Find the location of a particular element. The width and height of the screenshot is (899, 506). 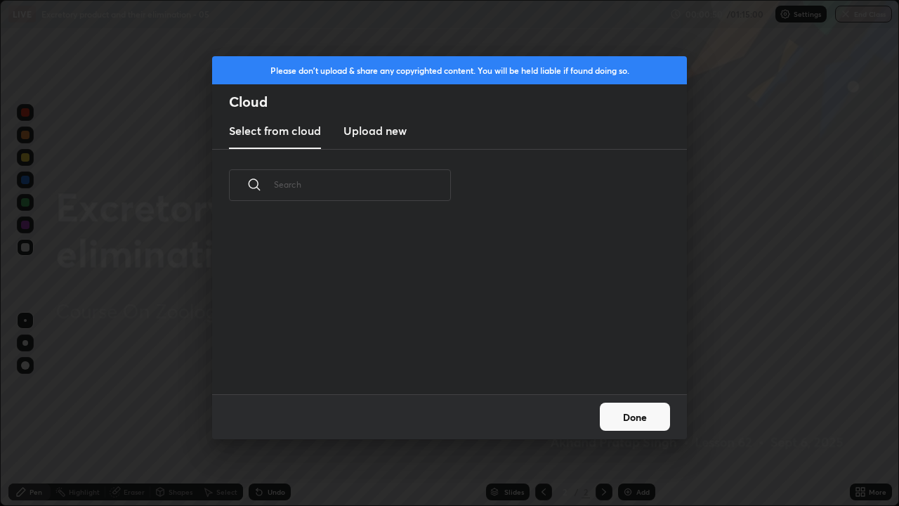

div: Please don't upload & share any copyrighted content. You will be held liable if found doing so. is located at coordinates (450, 70).